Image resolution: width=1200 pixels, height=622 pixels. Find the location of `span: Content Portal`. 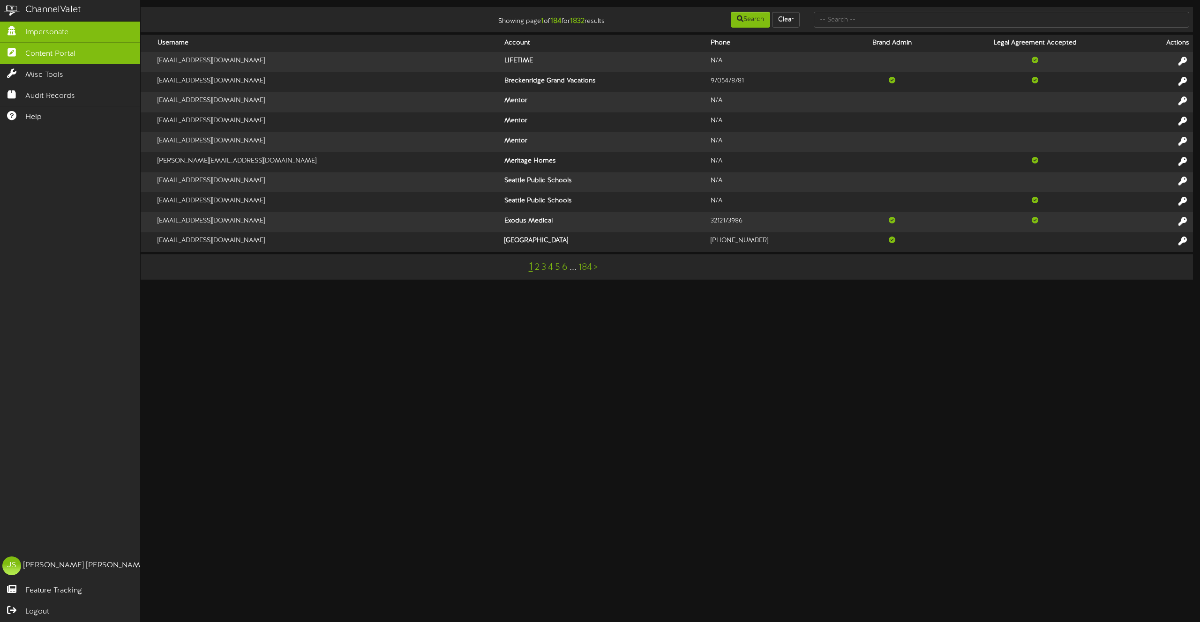

span: Content Portal is located at coordinates (50, 54).